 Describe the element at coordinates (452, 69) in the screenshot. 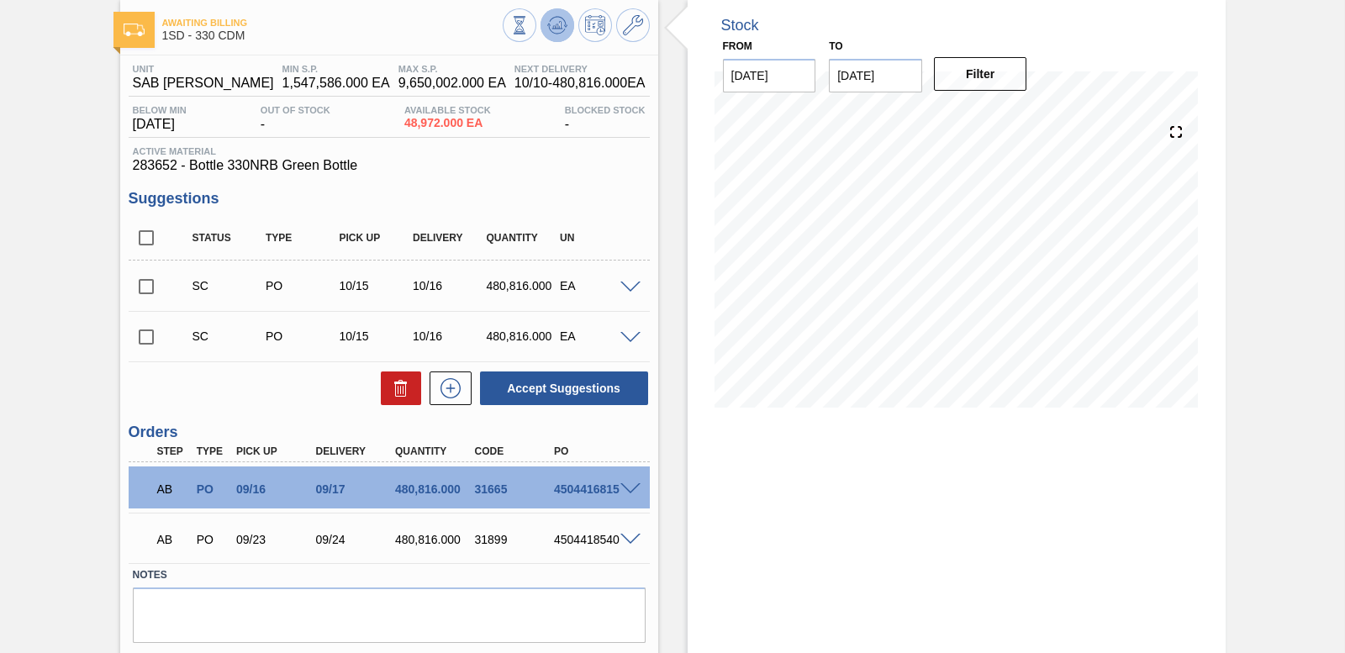

I see `span: MAX S.P.` at that location.